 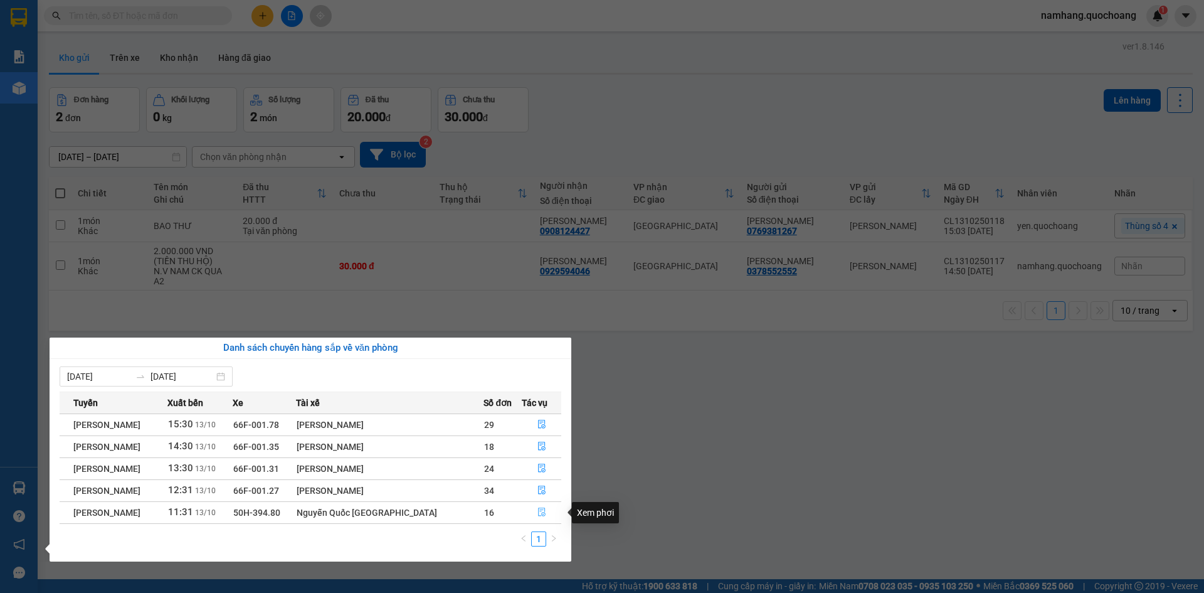 What do you see at coordinates (181, 490) in the screenshot?
I see `span: 12:31` at bounding box center [181, 490].